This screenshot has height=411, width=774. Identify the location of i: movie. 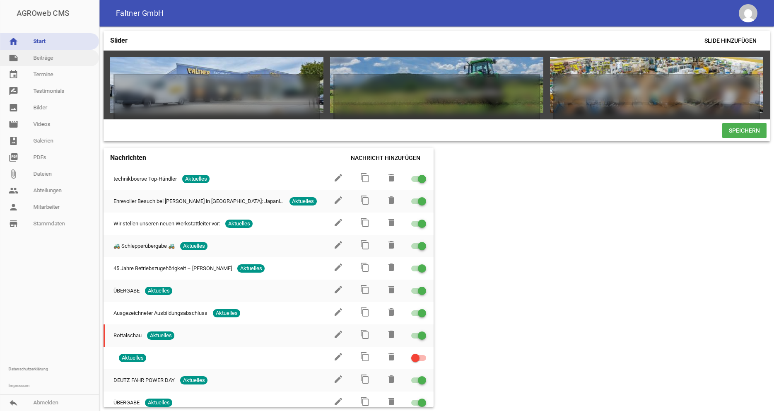
(13, 124).